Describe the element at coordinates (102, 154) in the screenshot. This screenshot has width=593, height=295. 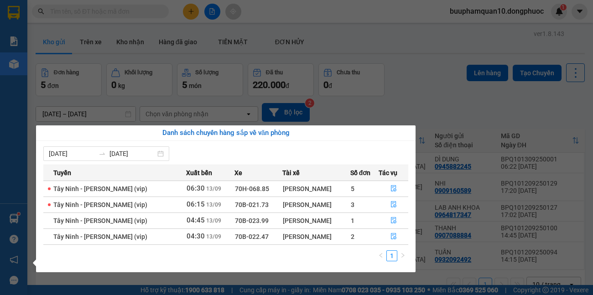
I see `span: swap-right` at that location.